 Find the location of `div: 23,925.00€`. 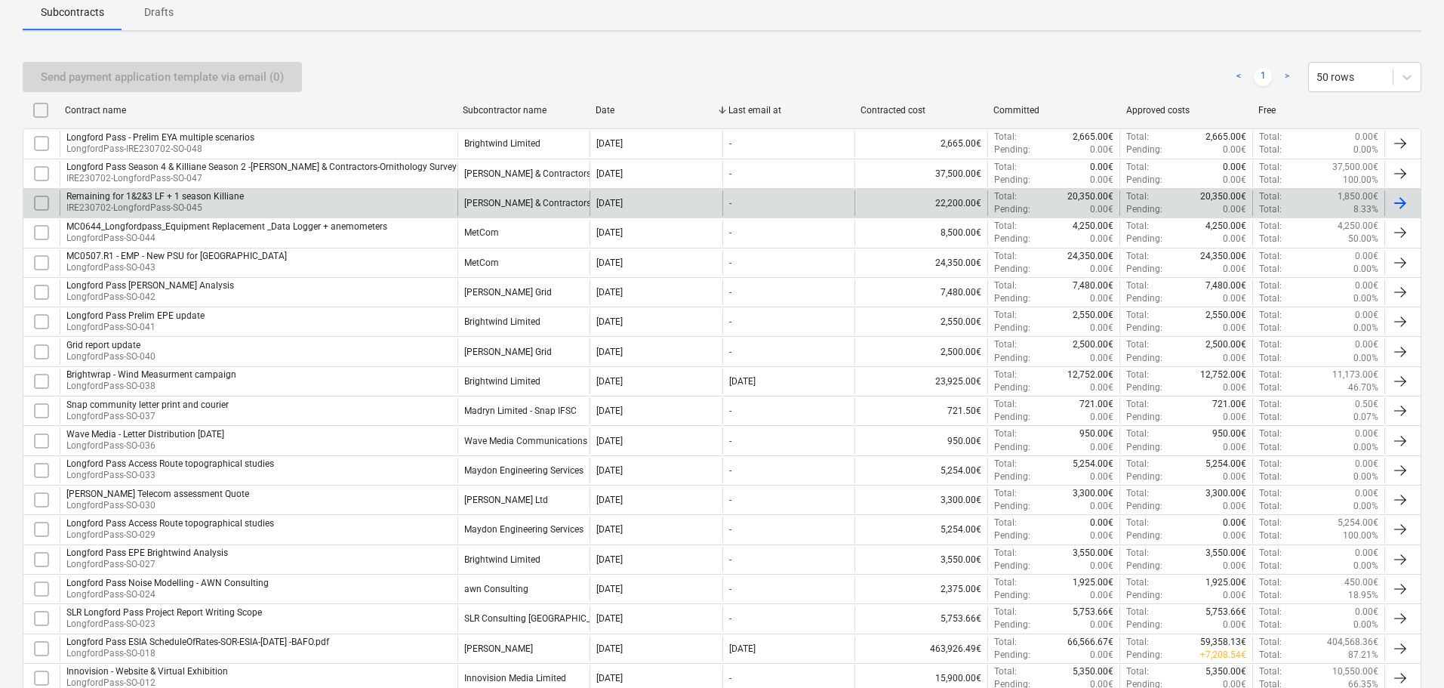

div: 23,925.00€ is located at coordinates (921, 381).